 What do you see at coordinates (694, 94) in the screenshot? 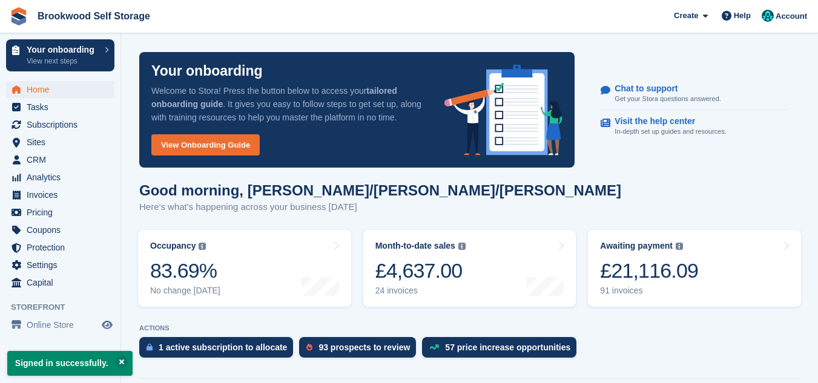
I see `a: Chat to support Get your Stora questions answered.` at bounding box center [694, 94].